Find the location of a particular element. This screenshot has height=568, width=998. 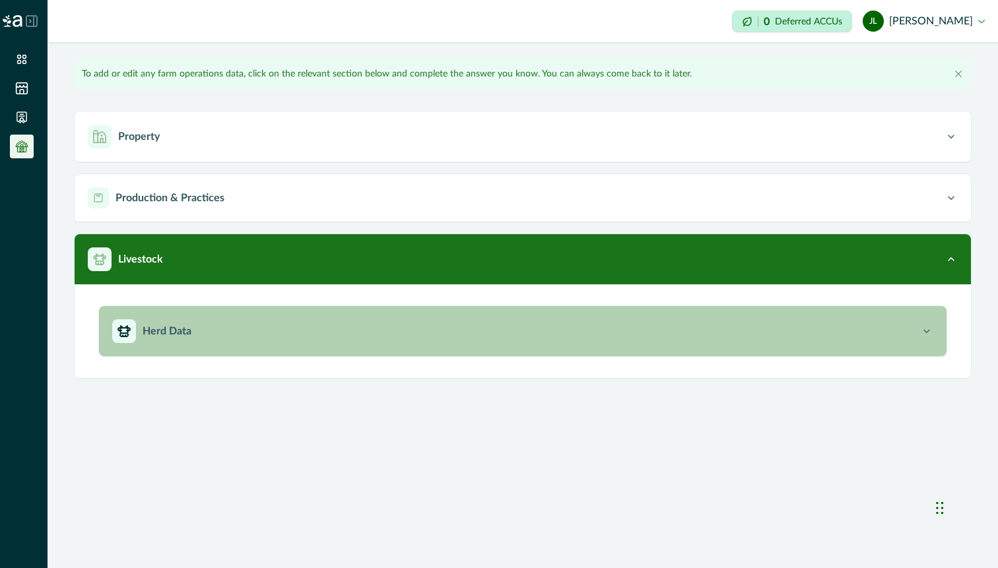

div: Drag is located at coordinates (940, 508).